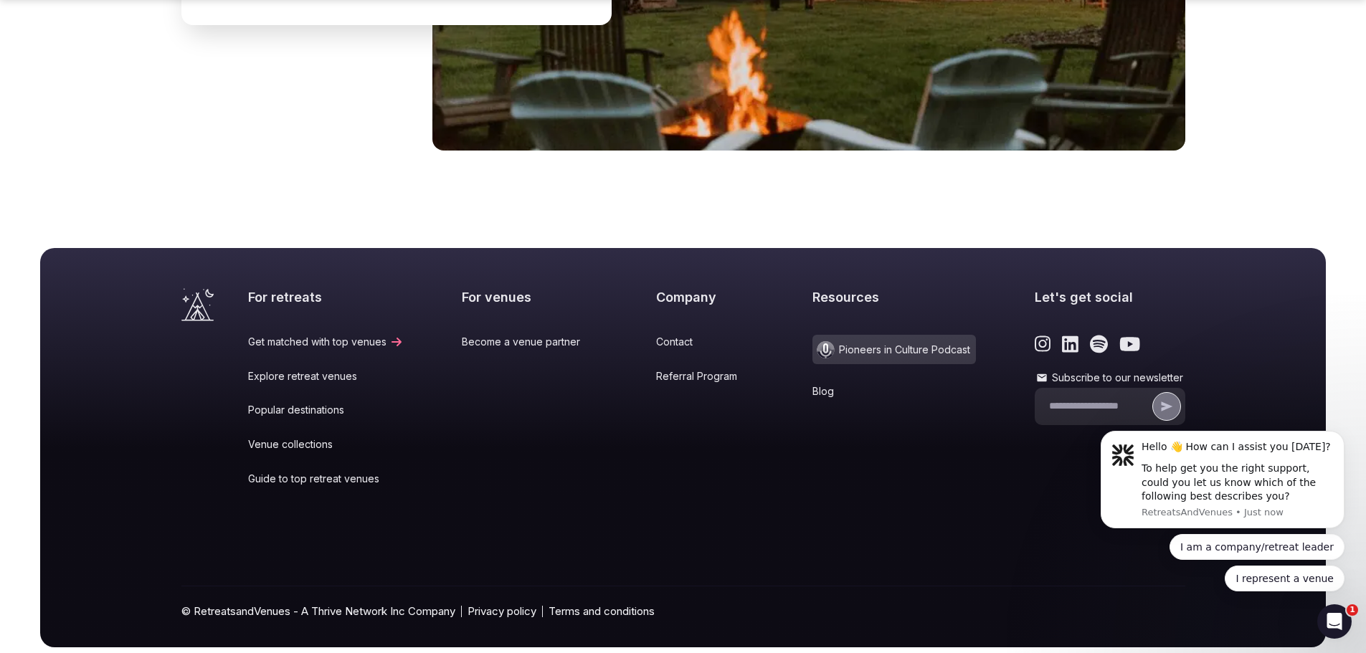 This screenshot has width=1366, height=653. I want to click on h2: For venues, so click(529, 297).